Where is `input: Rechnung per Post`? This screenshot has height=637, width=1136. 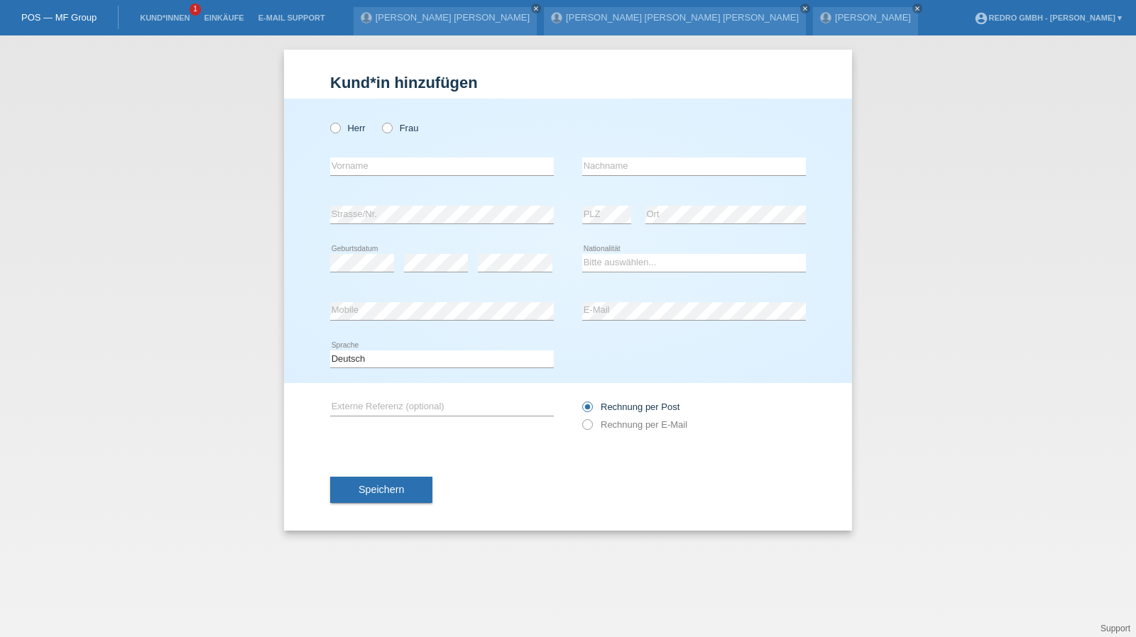
input: Rechnung per Post is located at coordinates (586, 410).